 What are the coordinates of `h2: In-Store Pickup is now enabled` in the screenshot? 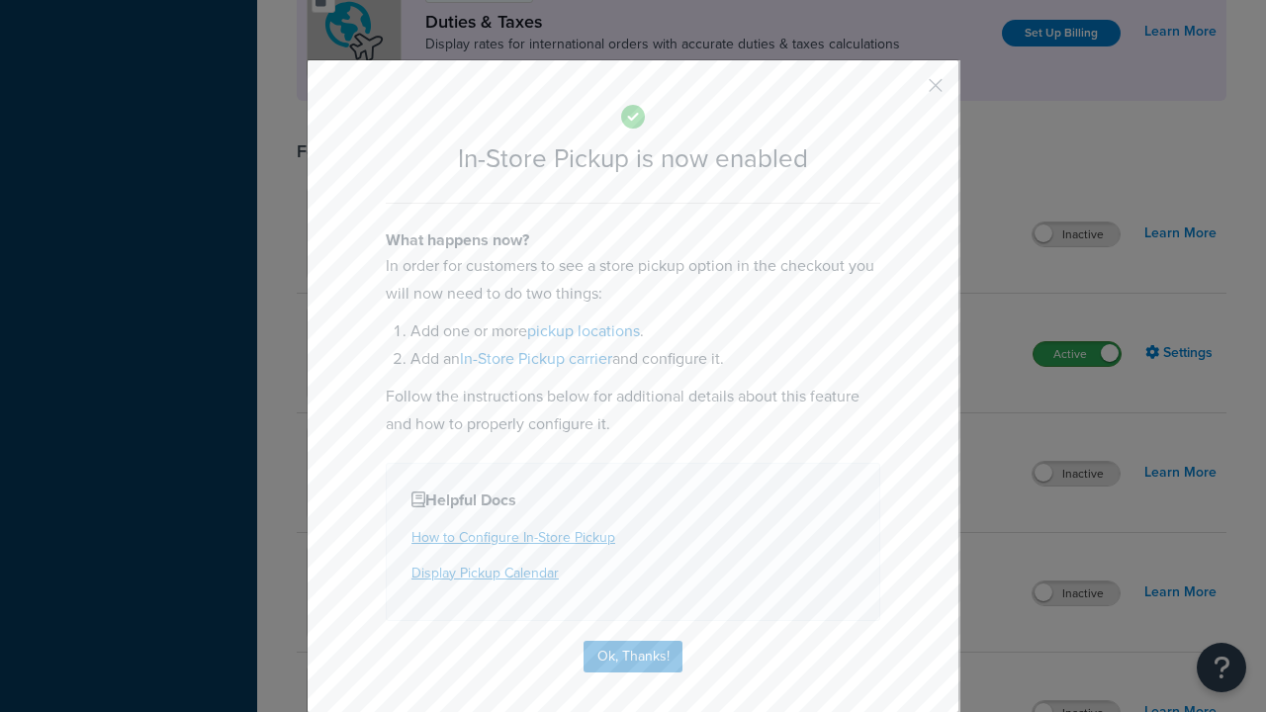 It's located at (633, 158).